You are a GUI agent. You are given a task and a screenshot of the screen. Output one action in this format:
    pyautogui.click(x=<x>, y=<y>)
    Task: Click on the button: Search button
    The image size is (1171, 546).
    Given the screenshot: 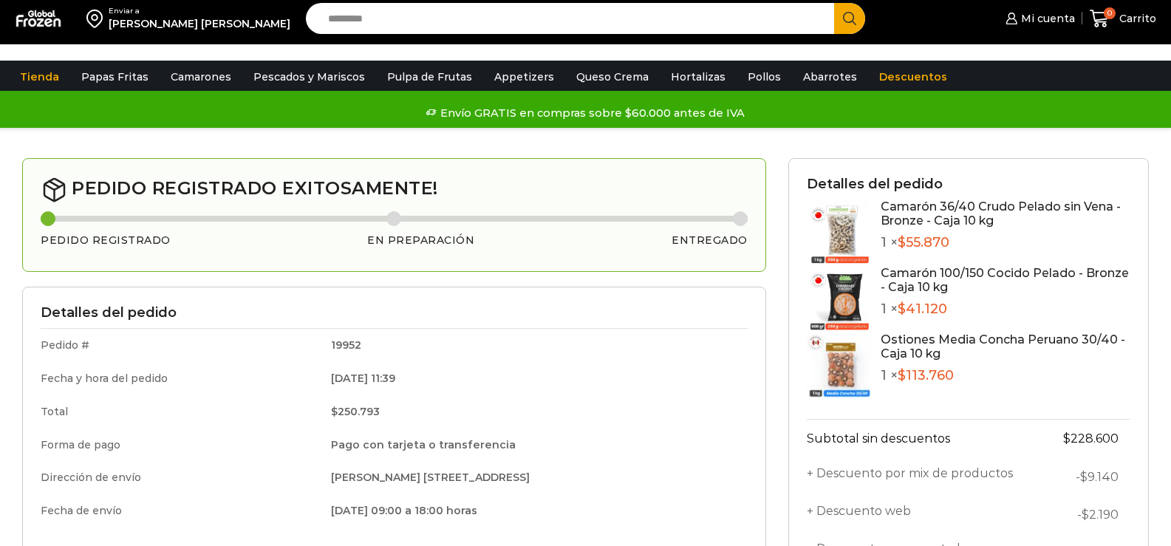 What is the action you would take?
    pyautogui.click(x=850, y=18)
    